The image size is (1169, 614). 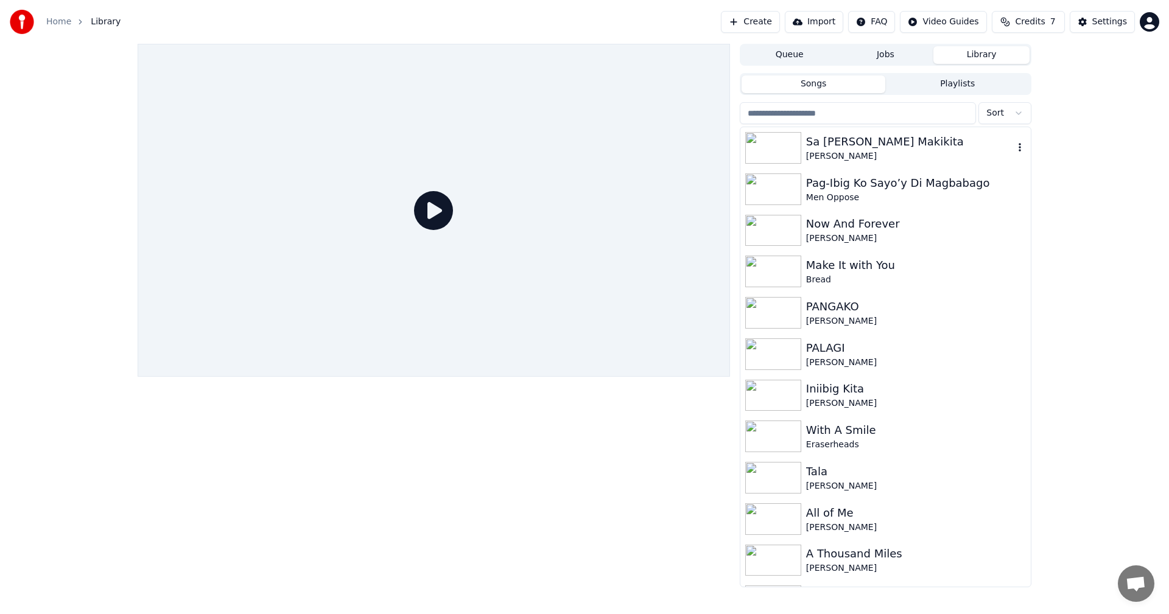 I want to click on button: Songs, so click(x=814, y=84).